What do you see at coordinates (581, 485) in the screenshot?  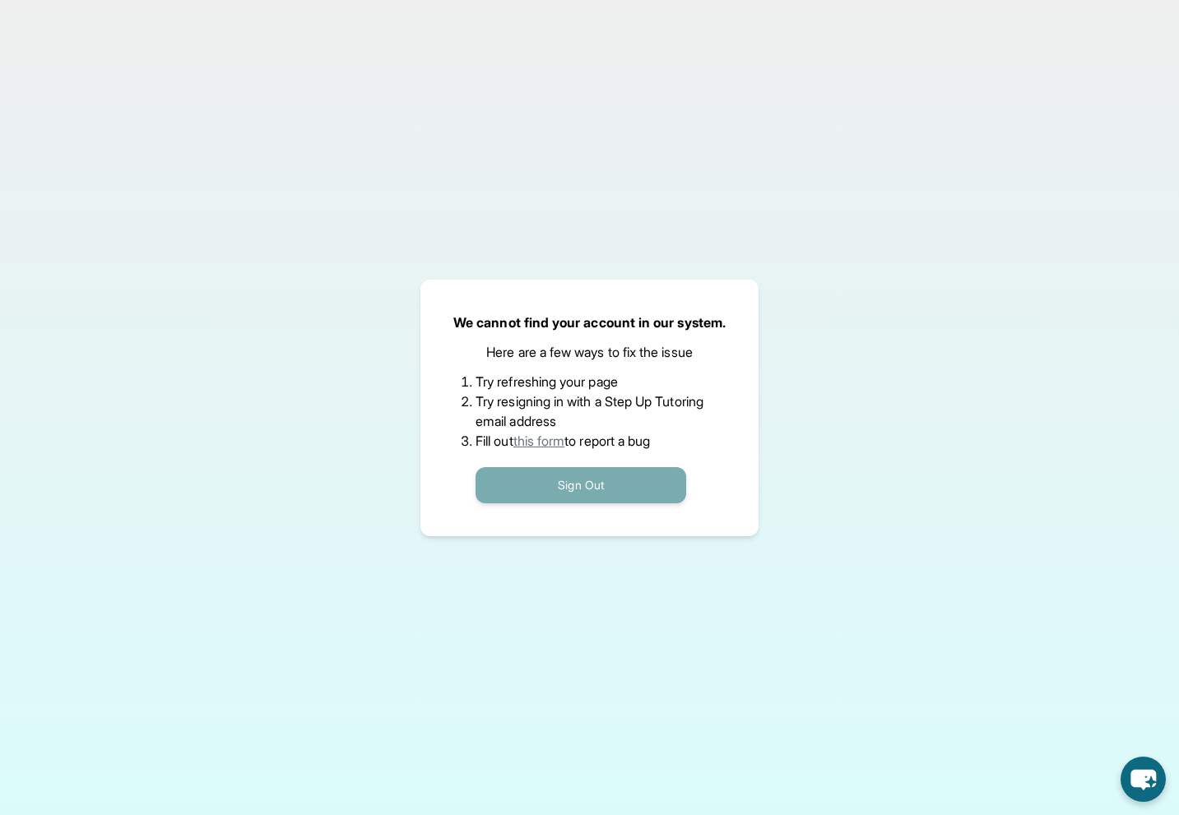 I see `button: Sign Out` at bounding box center [581, 485].